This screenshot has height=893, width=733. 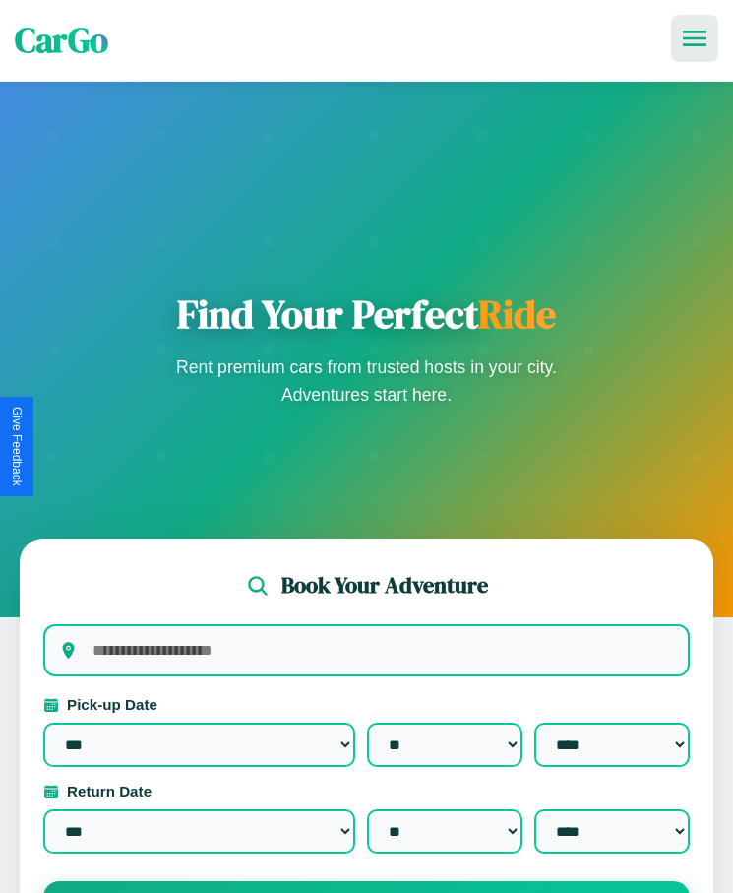 I want to click on label: Return Date, so click(x=366, y=791).